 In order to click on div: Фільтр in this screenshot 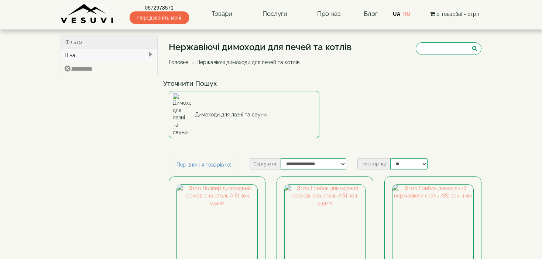, I will do `click(109, 42)`.